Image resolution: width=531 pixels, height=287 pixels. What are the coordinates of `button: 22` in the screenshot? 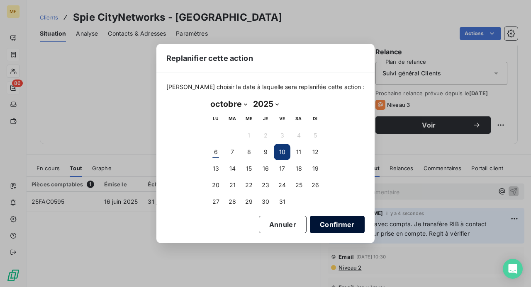 It's located at (249, 185).